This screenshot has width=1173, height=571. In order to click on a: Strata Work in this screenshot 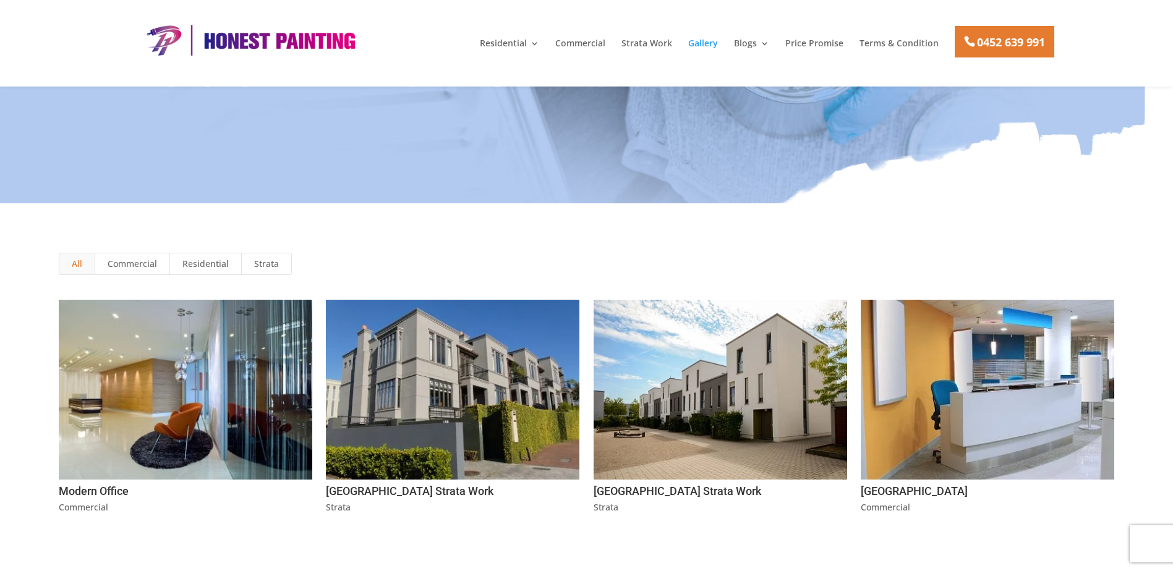, I will do `click(647, 49)`.